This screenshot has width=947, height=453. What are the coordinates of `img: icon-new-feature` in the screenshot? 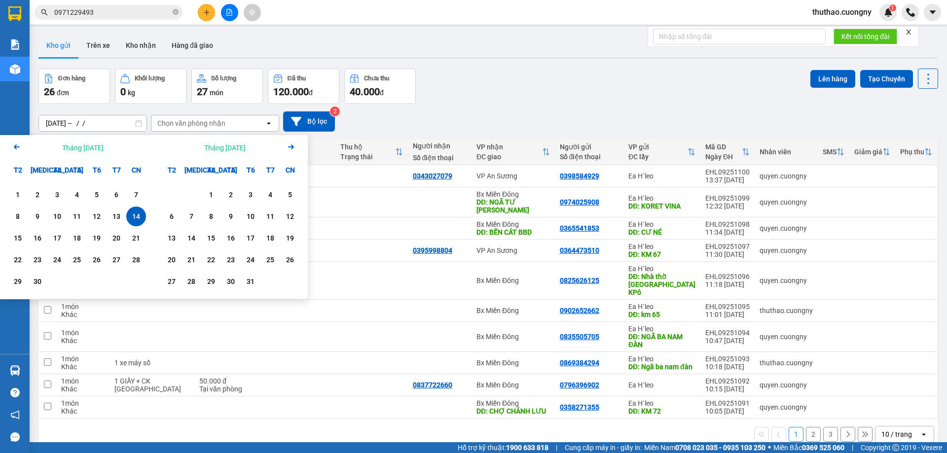 It's located at (888, 12).